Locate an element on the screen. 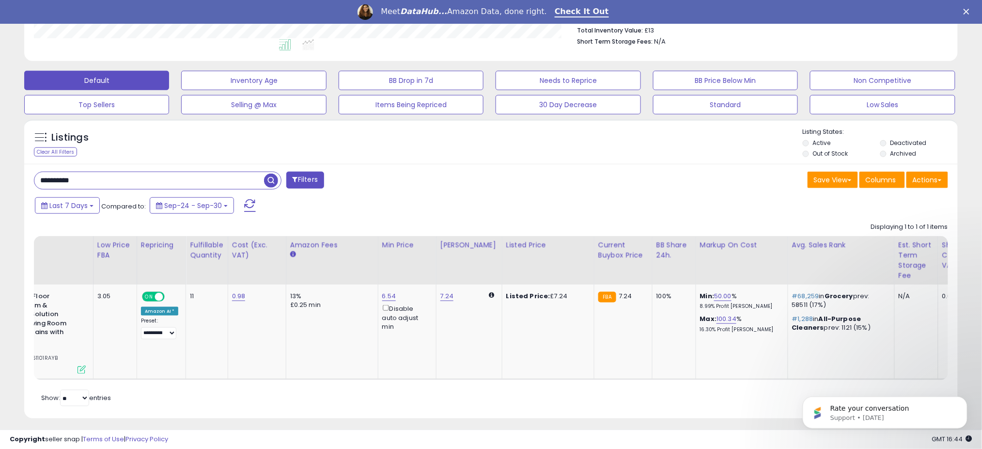  span: All-Purpose Cleaners is located at coordinates (826, 323).